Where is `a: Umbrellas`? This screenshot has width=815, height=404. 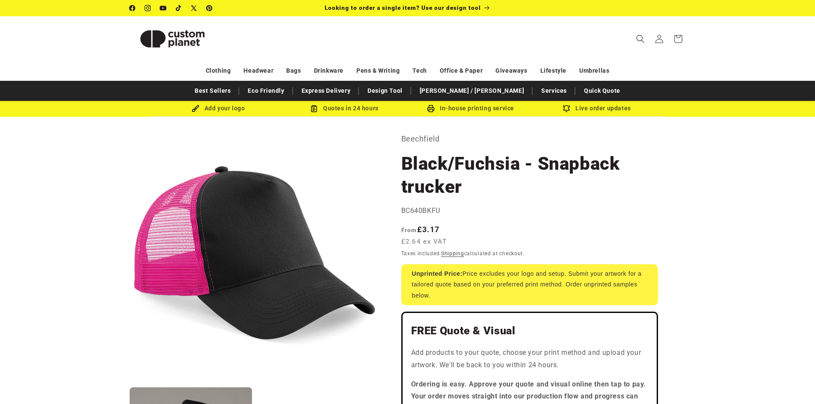 a: Umbrellas is located at coordinates (594, 71).